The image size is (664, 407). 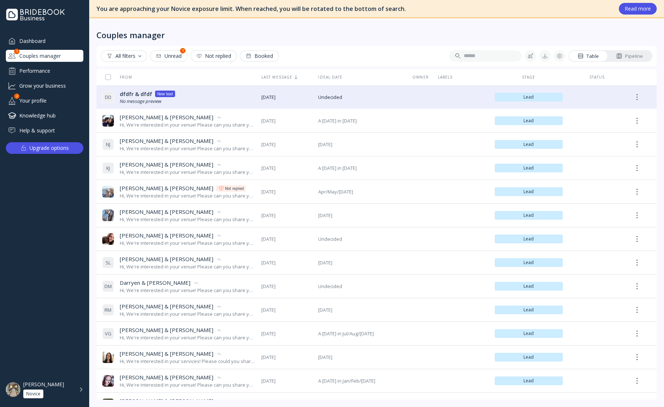 I want to click on div: Table, so click(x=588, y=56).